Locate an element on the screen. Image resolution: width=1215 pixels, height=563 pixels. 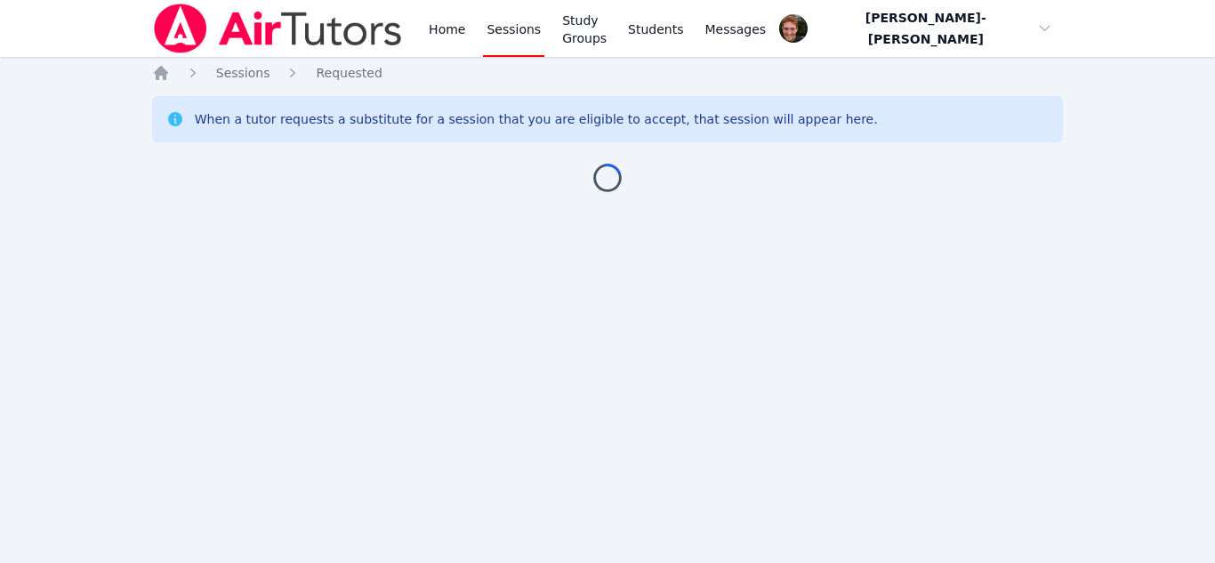
div: When a tutor requests a substitute for a session that you are eligible to accept, that session wi... is located at coordinates (537, 119).